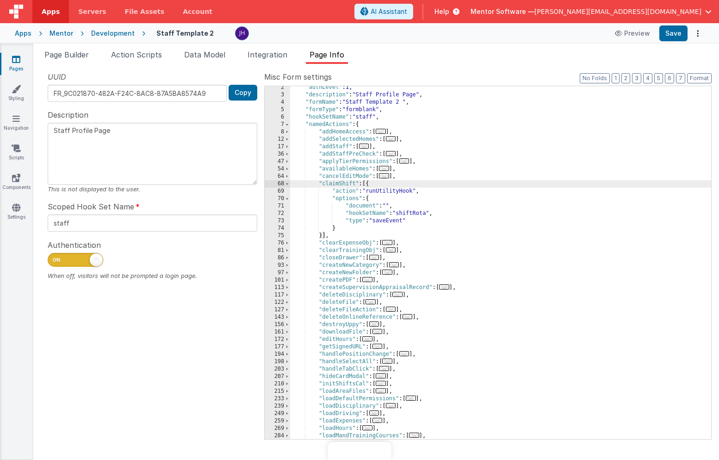 This screenshot has width=719, height=460. Describe the element at coordinates (242, 33) in the screenshot. I see `img: c2badad8aad3a9dfc60afe8632b41ba8` at that location.